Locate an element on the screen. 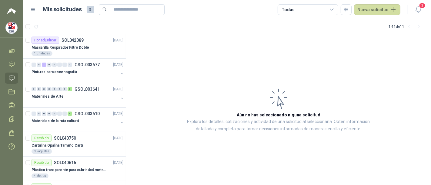  p: Pinturas para escenografía is located at coordinates (54, 72).